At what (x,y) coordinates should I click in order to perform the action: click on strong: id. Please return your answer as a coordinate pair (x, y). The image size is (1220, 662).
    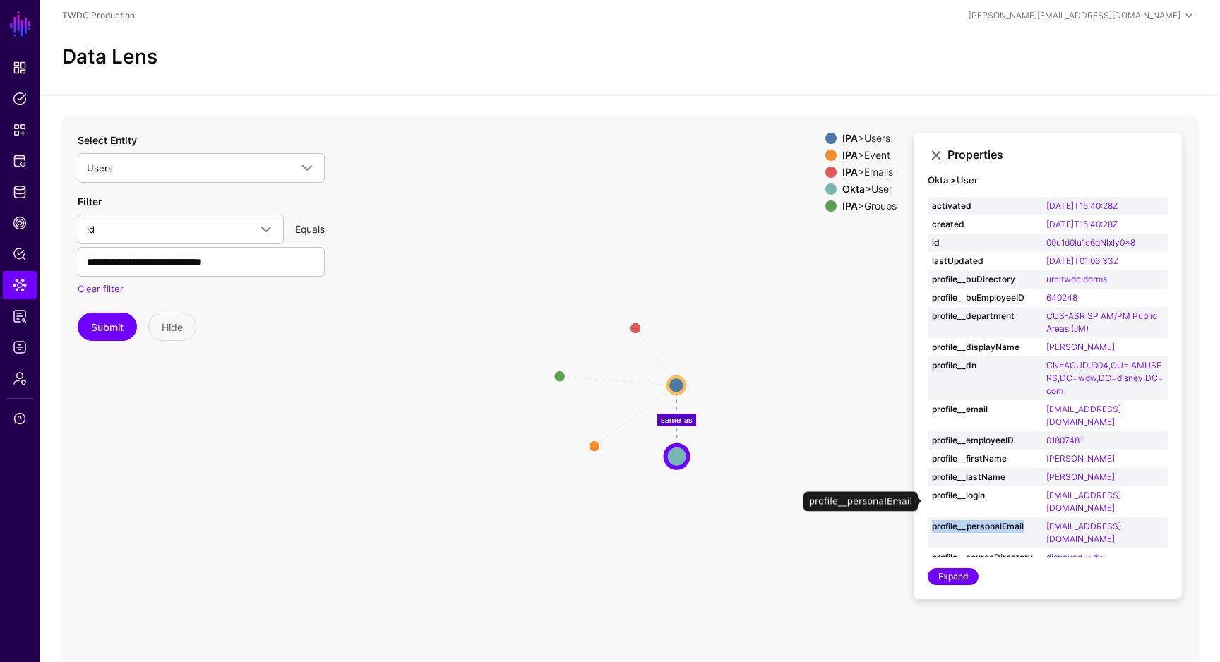
    Looking at the image, I should click on (985, 243).